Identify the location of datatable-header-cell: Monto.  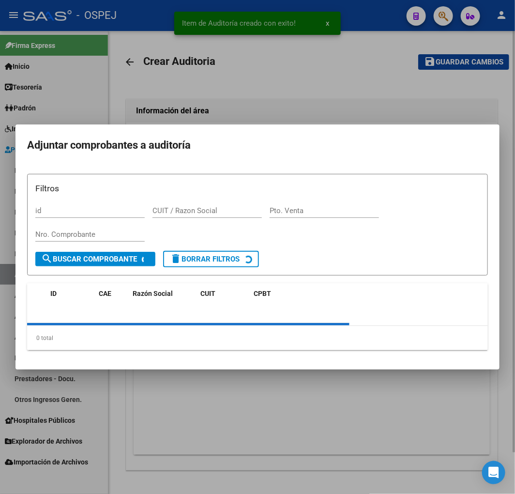
(381, 299).